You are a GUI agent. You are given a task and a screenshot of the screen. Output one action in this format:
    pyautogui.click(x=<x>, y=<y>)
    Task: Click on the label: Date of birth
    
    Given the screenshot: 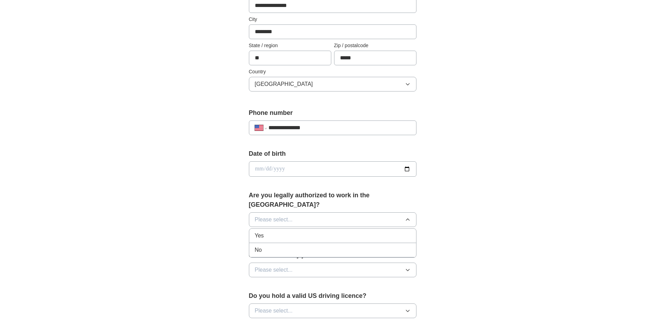 What is the action you would take?
    pyautogui.click(x=333, y=154)
    